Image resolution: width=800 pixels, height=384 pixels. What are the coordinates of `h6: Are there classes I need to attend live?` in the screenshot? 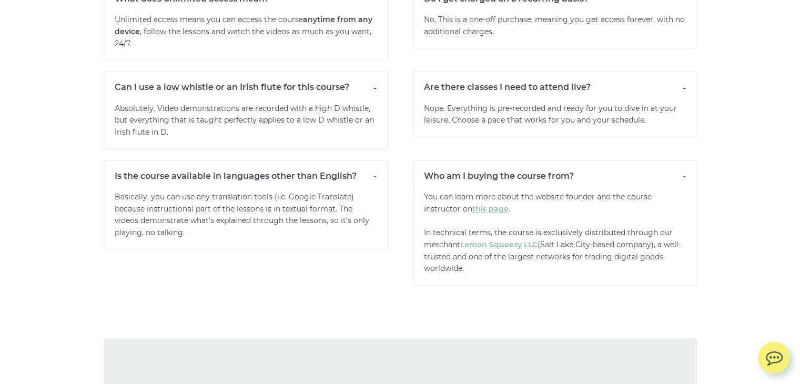 It's located at (555, 87).